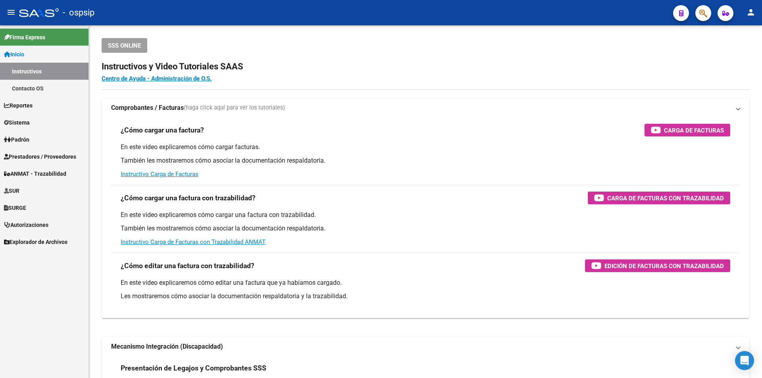  Describe the element at coordinates (36, 242) in the screenshot. I see `span: Explorador de Archivos` at that location.